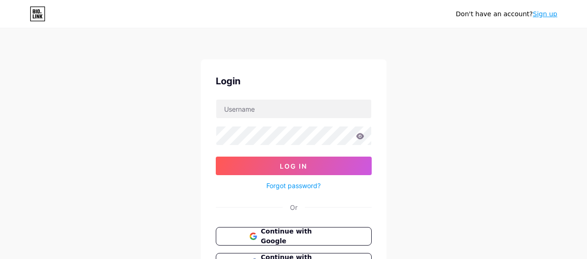 This screenshot has width=587, height=259. I want to click on div: Or, so click(294, 207).